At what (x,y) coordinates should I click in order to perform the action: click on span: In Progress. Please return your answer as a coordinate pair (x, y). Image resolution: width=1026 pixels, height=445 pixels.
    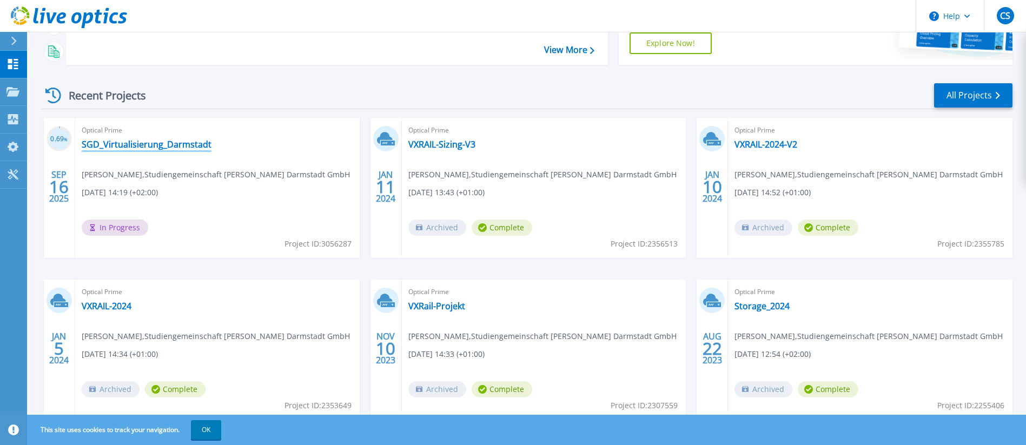
    Looking at the image, I should click on (115, 228).